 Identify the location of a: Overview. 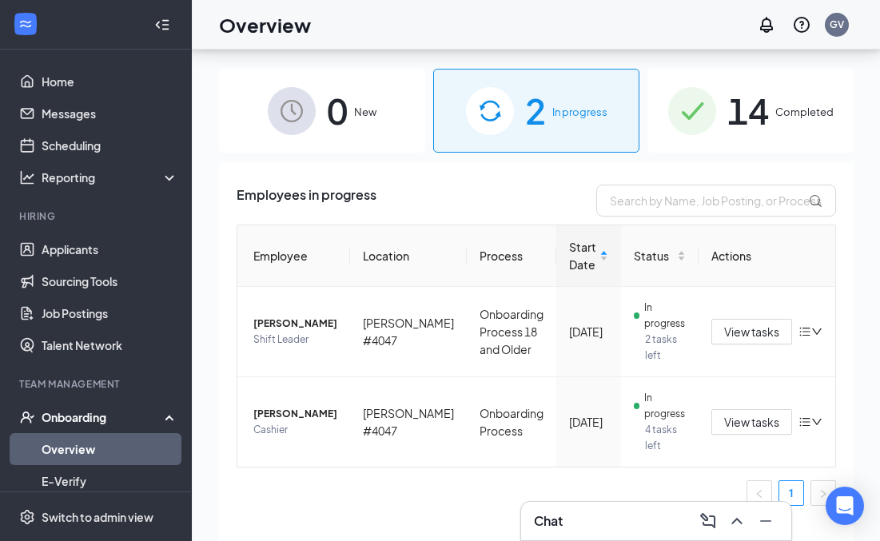
(109, 449).